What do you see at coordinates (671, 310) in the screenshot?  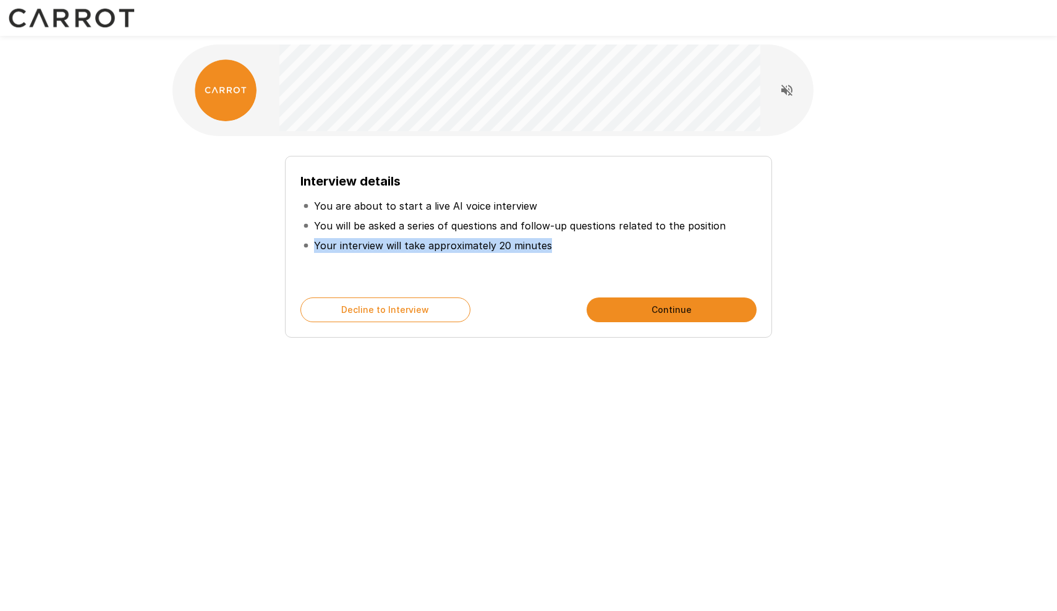 I see `button: Continue` at bounding box center [671, 310].